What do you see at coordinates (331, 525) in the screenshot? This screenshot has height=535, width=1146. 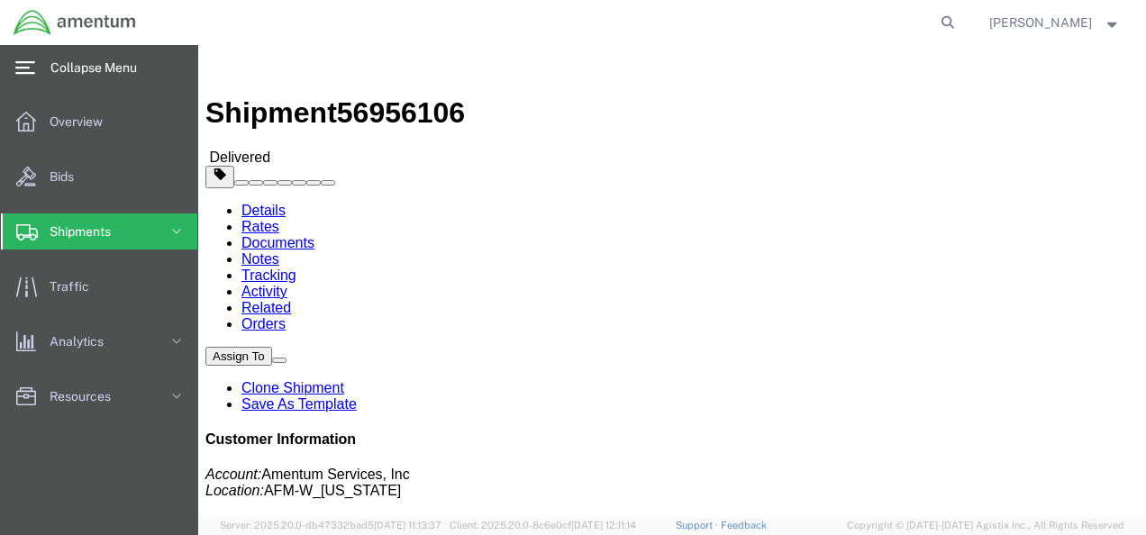 I see `span: Server: 2025.20.0-db47332bad5` at bounding box center [331, 525].